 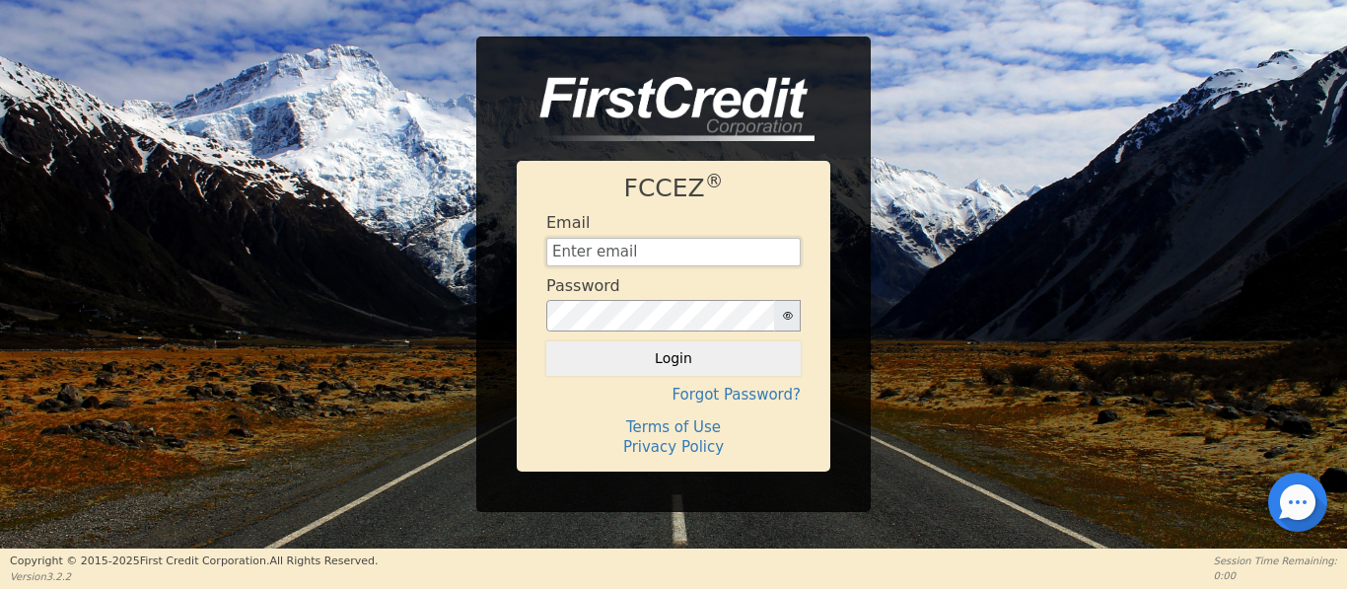 What do you see at coordinates (661, 316) in the screenshot?
I see `input: password` at bounding box center [661, 316].